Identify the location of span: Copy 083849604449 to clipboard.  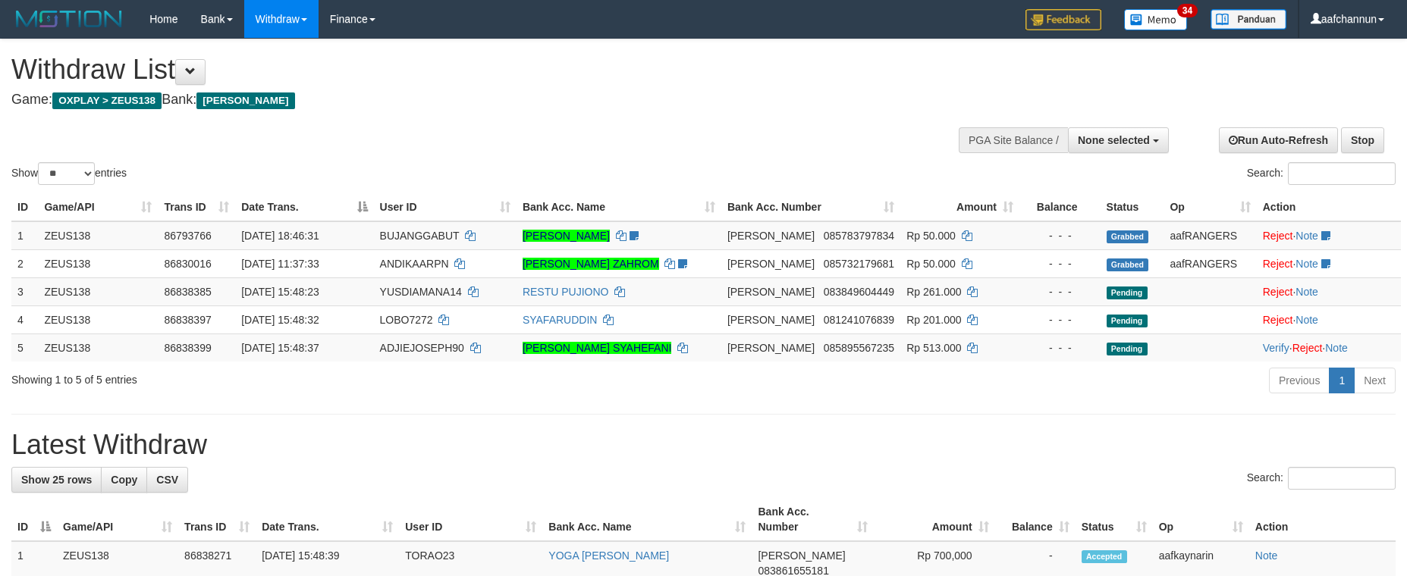
(859, 292).